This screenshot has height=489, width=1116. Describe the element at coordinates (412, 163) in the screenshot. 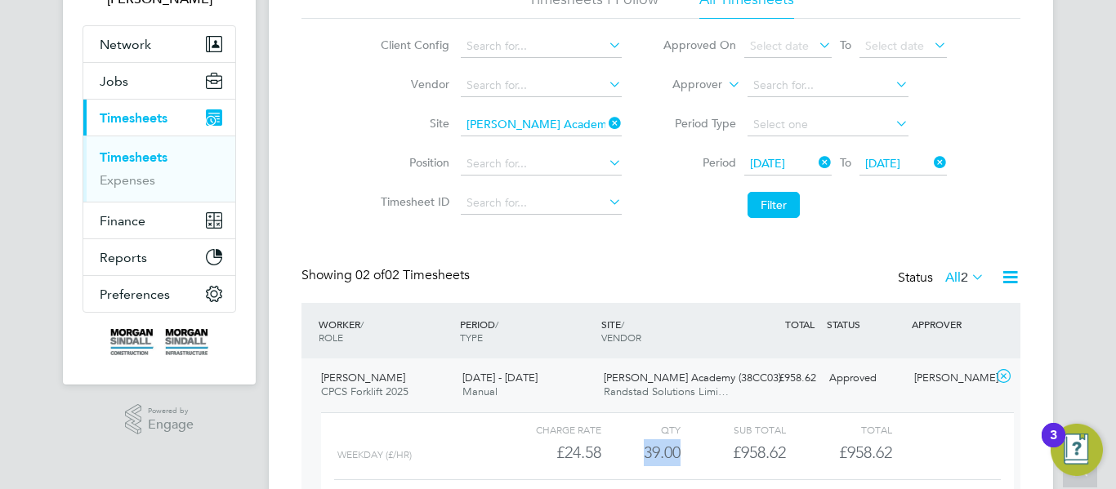

I see `label: Position` at that location.